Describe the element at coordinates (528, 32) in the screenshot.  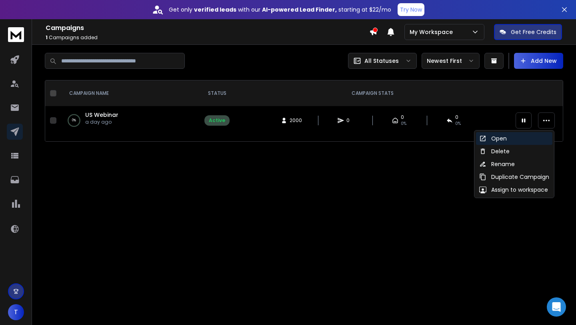
I see `button: Get Free Credits` at that location.